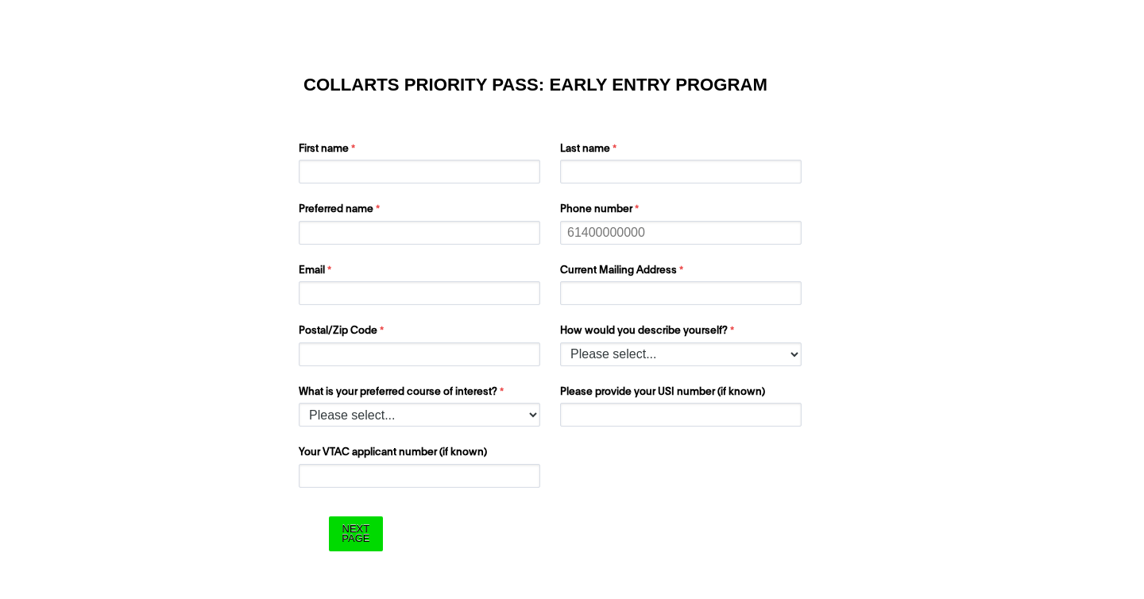 The image size is (1144, 599). I want to click on label: Last name, so click(683, 151).